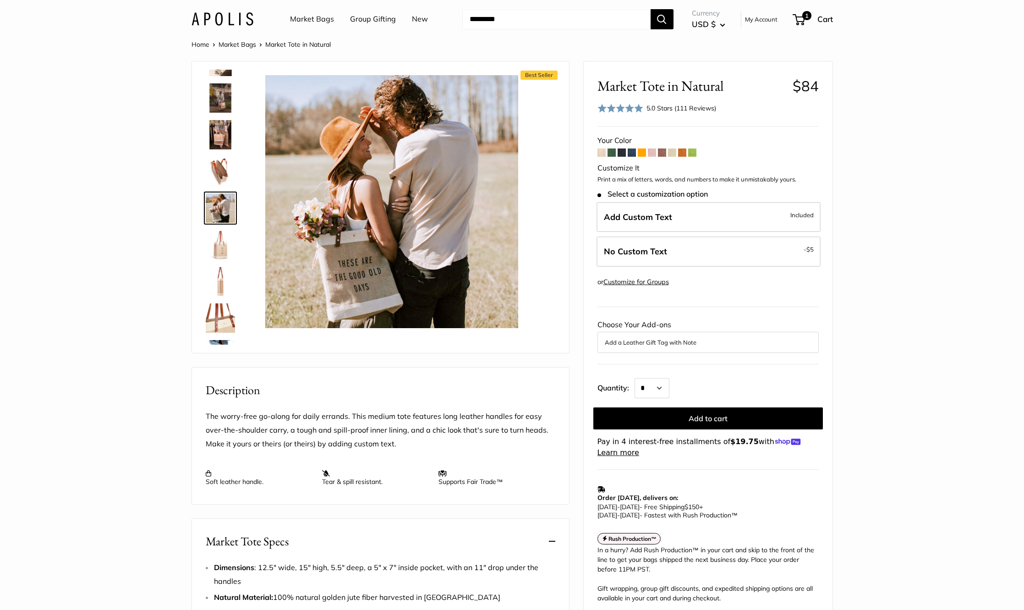 This screenshot has height=610, width=1024. What do you see at coordinates (810, 249) in the screenshot?
I see `span: $5` at bounding box center [810, 249].